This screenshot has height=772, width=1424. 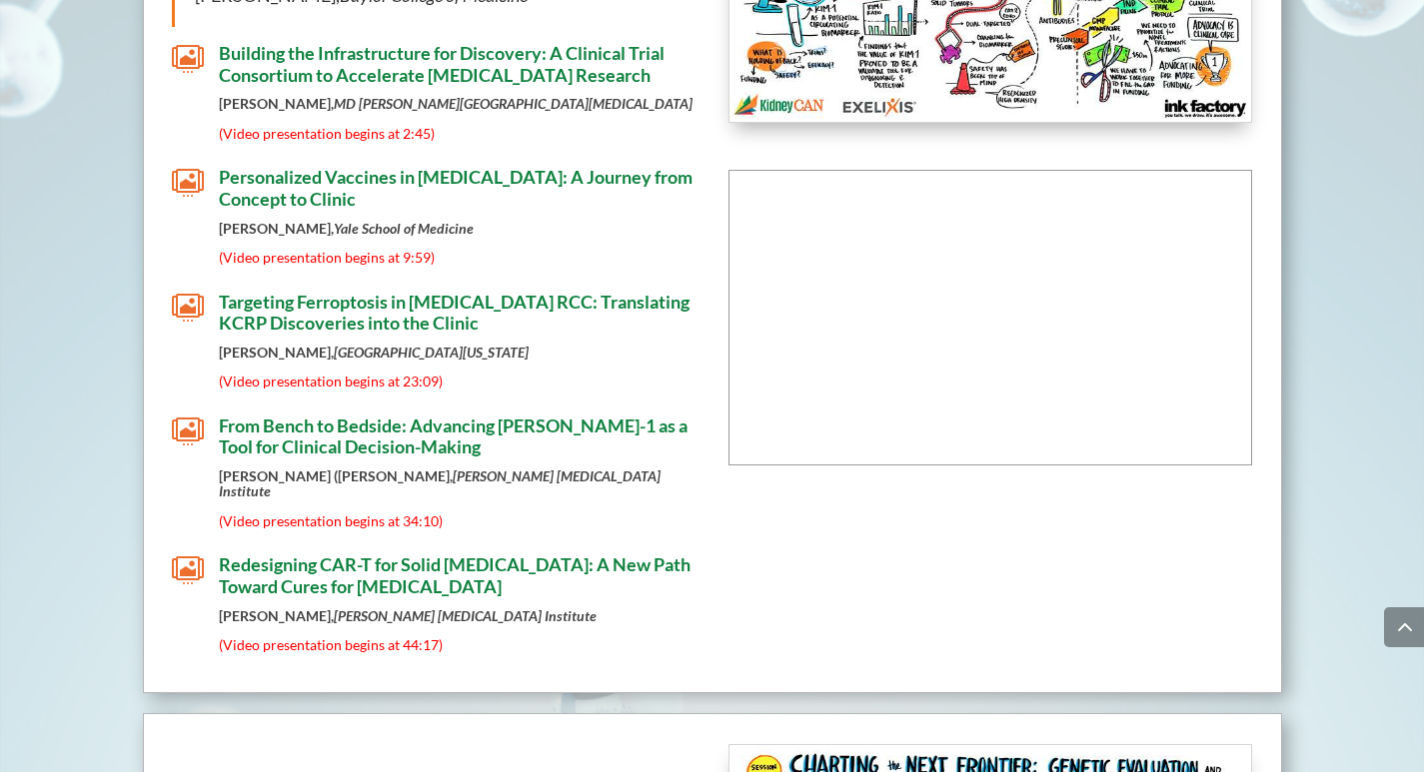 I want to click on span: (Video presentation begins at 2:45), so click(x=327, y=133).